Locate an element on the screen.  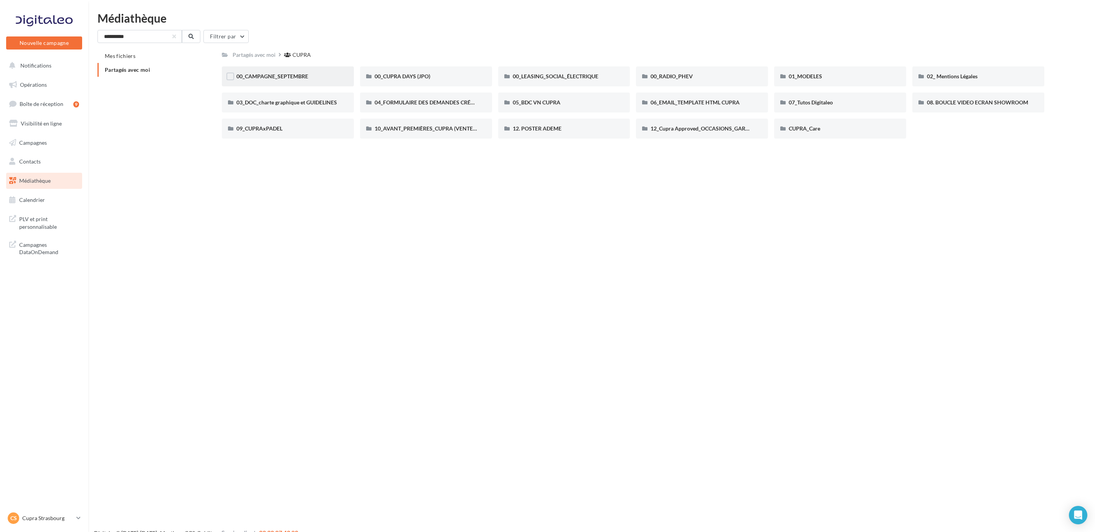
p: Cupra Strasbourg is located at coordinates (48, 518).